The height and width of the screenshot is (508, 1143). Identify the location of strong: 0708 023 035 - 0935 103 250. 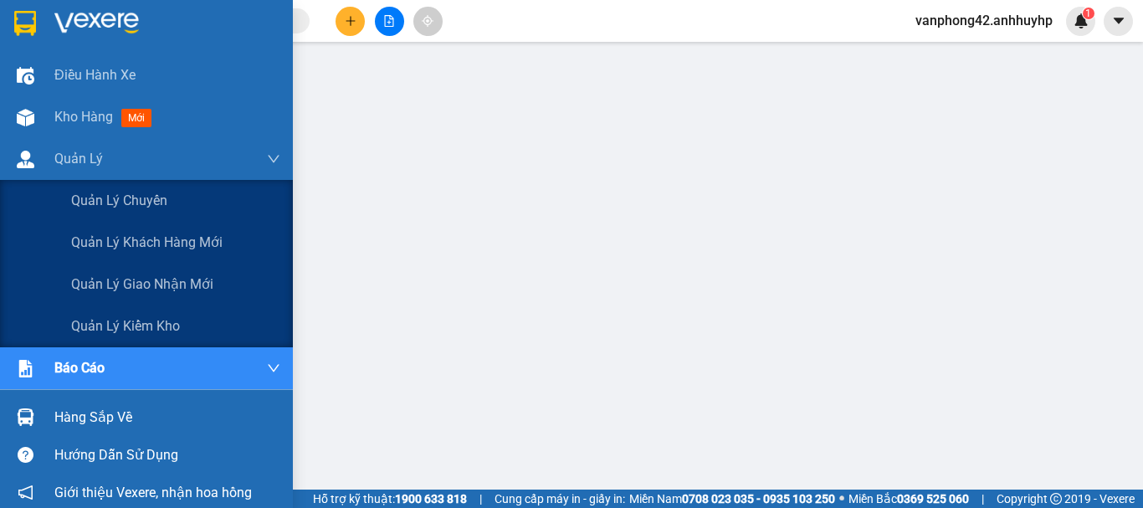
(758, 498).